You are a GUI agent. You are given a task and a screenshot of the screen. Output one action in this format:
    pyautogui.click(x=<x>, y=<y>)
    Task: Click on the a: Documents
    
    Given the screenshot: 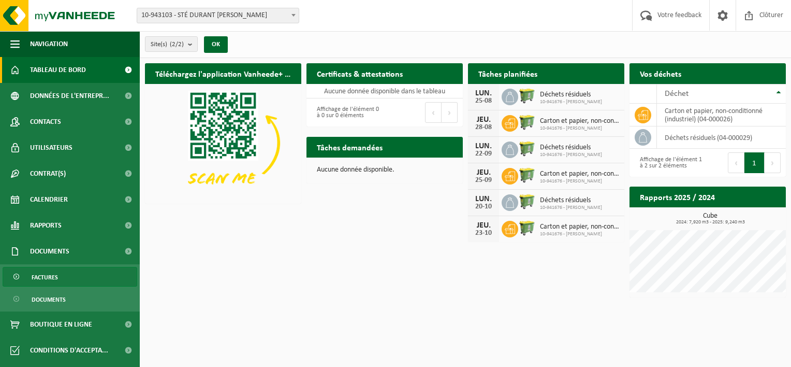 What is the action you would take?
    pyautogui.click(x=70, y=299)
    